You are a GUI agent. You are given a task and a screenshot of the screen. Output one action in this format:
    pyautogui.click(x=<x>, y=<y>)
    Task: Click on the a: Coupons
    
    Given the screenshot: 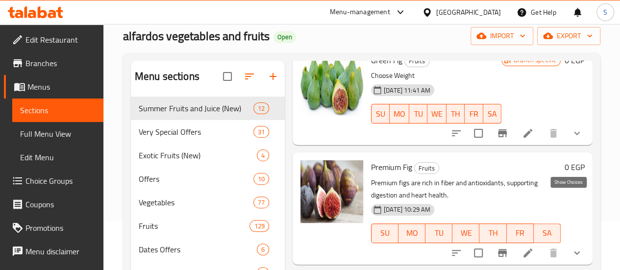 What is the action you would take?
    pyautogui.click(x=53, y=204)
    